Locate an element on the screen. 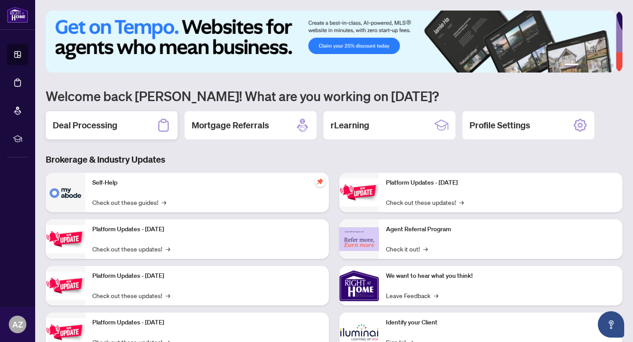 The image size is (633, 342). a: Leave Feedback→ is located at coordinates (412, 295).